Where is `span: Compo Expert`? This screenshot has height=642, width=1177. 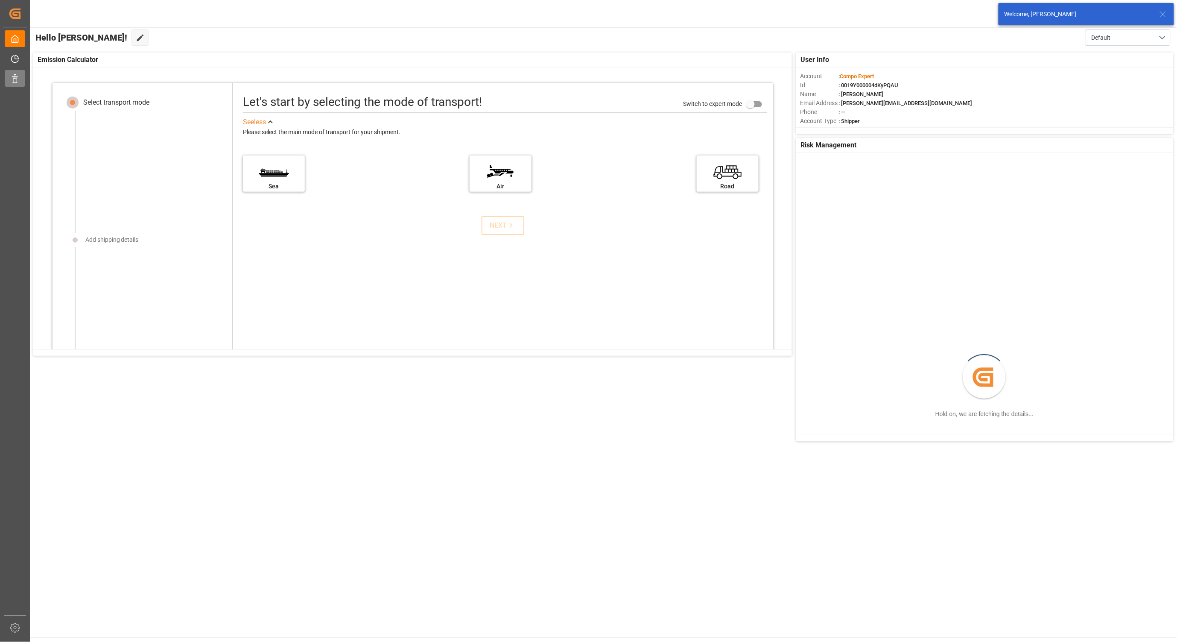
span: Compo Expert is located at coordinates (857, 76).